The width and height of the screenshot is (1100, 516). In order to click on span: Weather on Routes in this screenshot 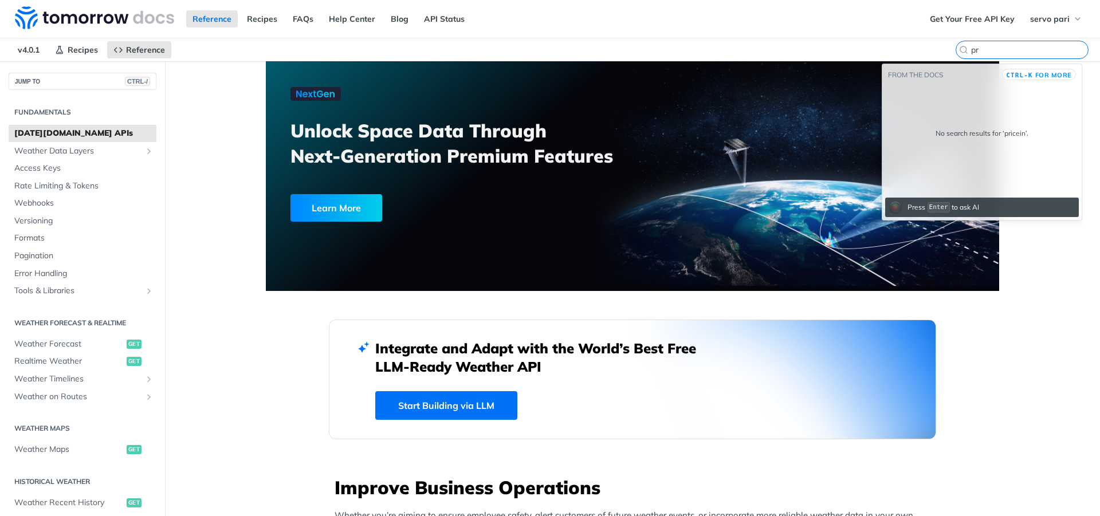, I will do `click(78, 397)`.